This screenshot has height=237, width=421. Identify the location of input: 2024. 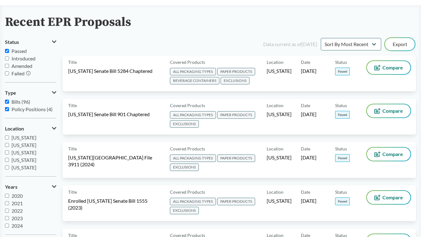
(7, 225).